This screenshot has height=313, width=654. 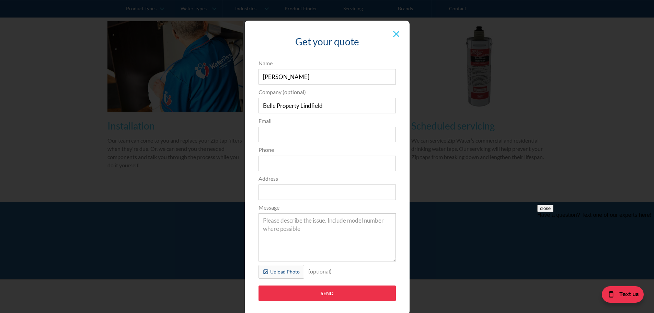 What do you see at coordinates (320, 271) in the screenshot?
I see `div: (optional)` at bounding box center [320, 271].